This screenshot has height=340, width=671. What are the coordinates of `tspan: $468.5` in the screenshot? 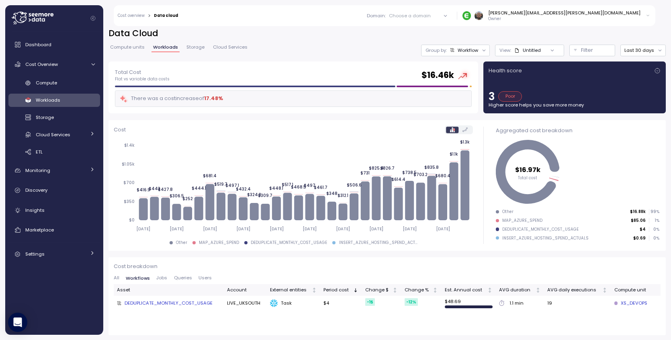 It's located at (298, 187).